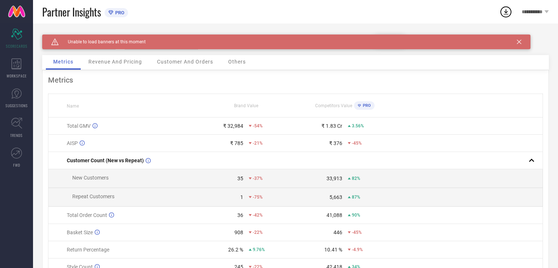  I want to click on span: SCORECARDS, so click(17, 46).